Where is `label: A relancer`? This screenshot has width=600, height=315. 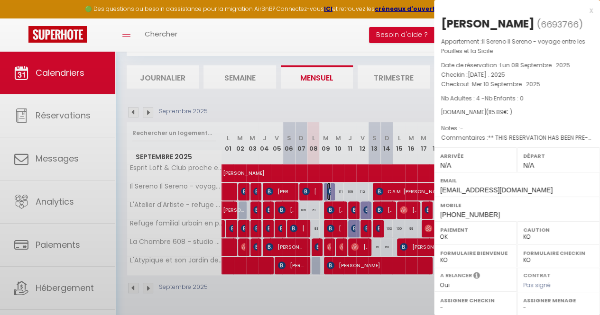
label: A relancer is located at coordinates (456, 276).